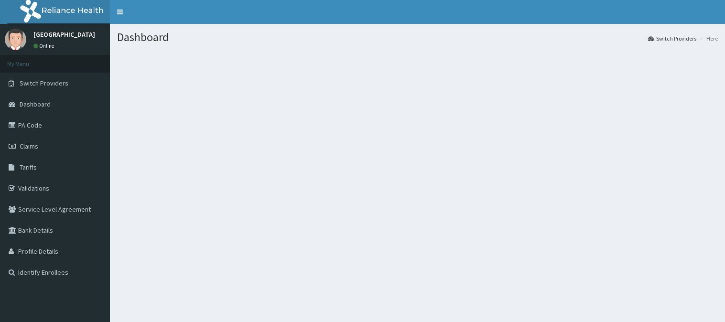 This screenshot has width=725, height=322. Describe the element at coordinates (44, 83) in the screenshot. I see `span: Switch Providers` at that location.